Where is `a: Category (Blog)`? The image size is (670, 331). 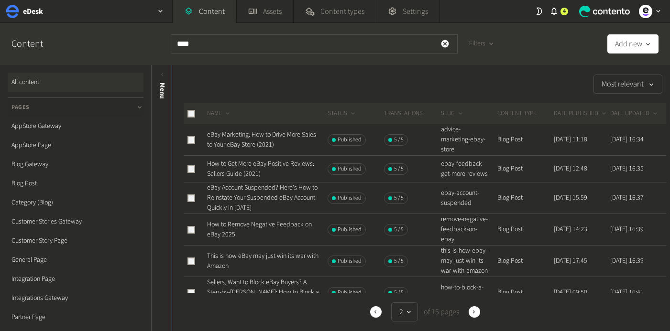 a: Category (Blog) is located at coordinates (76, 203).